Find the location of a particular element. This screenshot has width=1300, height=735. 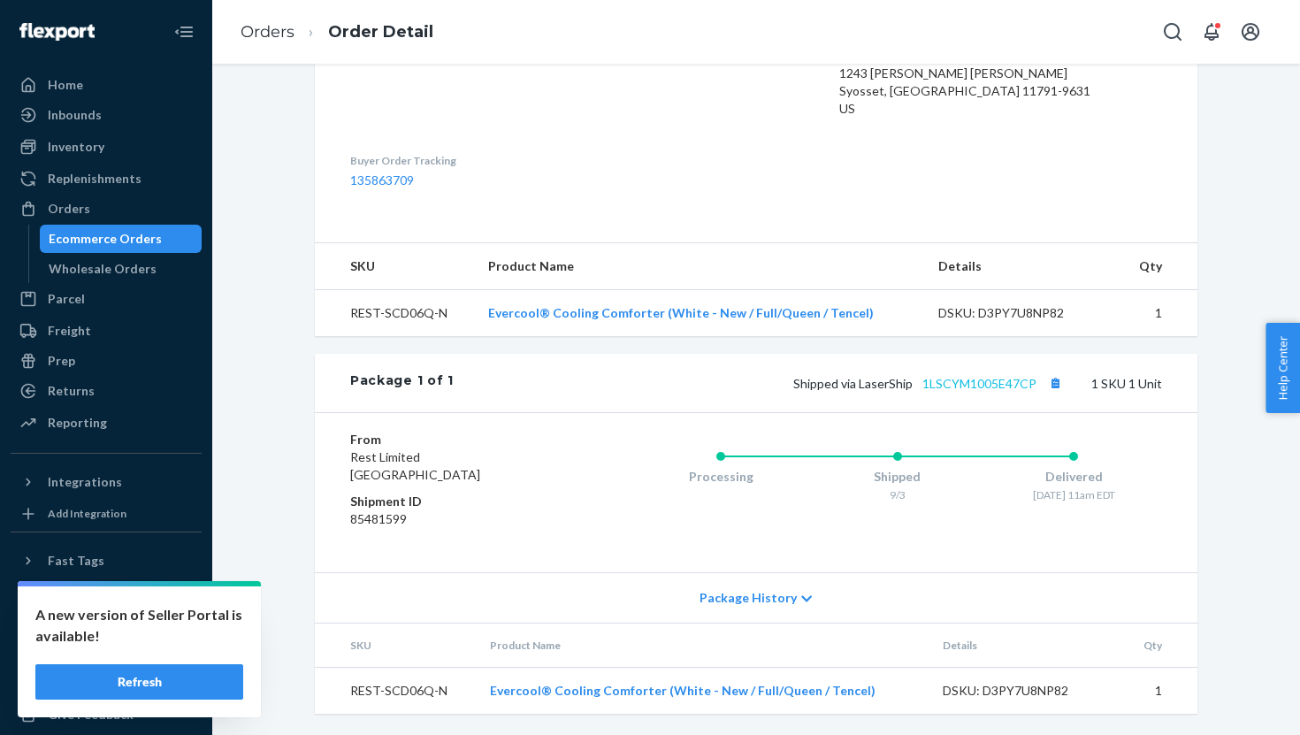

div: Home is located at coordinates (65, 85).